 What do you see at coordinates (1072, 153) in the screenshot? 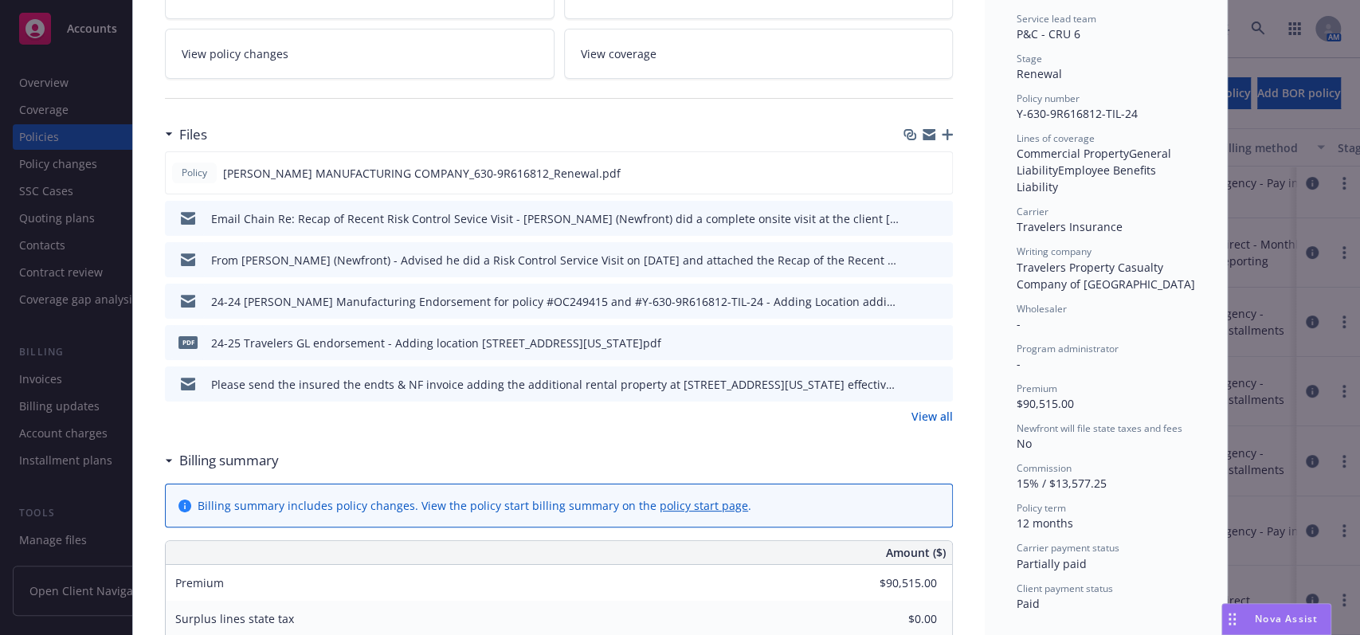
I see `span: Commercial Property` at bounding box center [1072, 153].